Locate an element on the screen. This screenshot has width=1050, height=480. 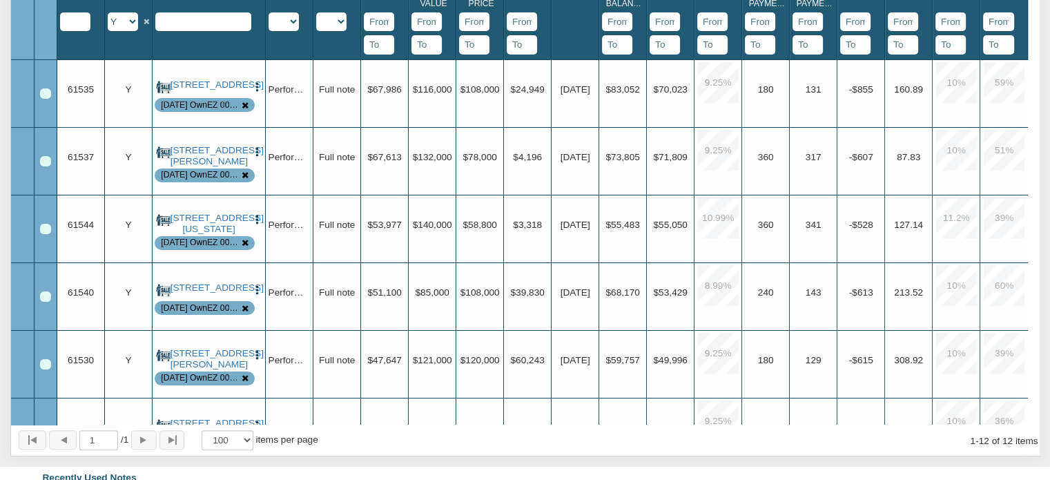
span: $140,000 is located at coordinates (432, 224).